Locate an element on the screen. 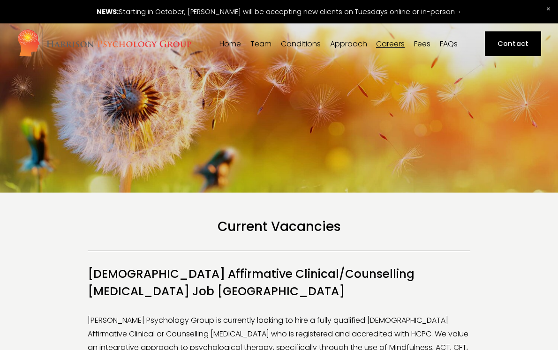 The width and height of the screenshot is (558, 350). h1: Current Vacancies is located at coordinates (279, 227).